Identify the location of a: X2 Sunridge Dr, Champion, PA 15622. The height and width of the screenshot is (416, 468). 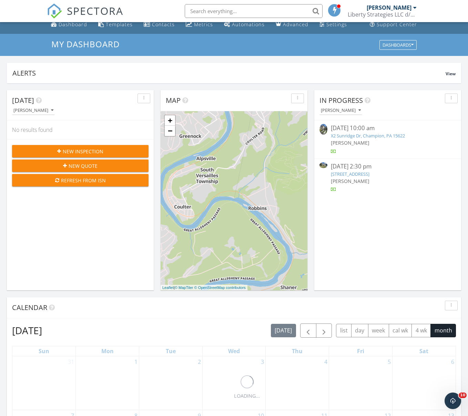
(368, 136).